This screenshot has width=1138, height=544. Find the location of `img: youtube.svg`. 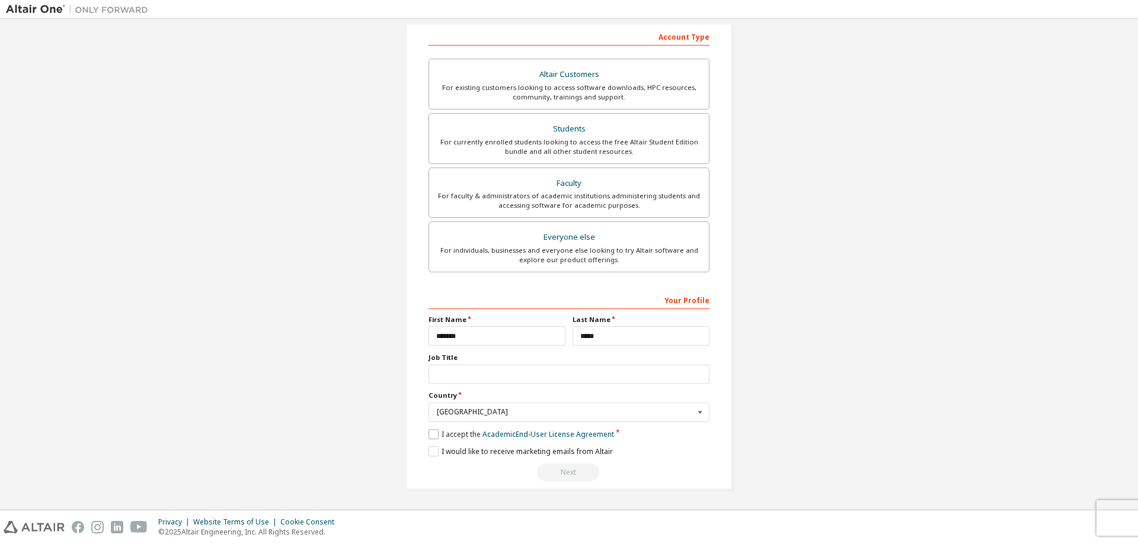

img: youtube.svg is located at coordinates (139, 527).